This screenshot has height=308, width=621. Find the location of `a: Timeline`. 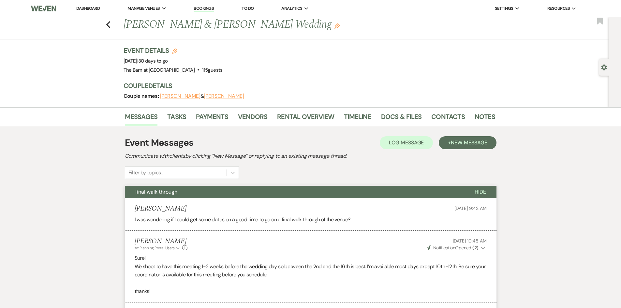

a: Timeline is located at coordinates (358, 119).